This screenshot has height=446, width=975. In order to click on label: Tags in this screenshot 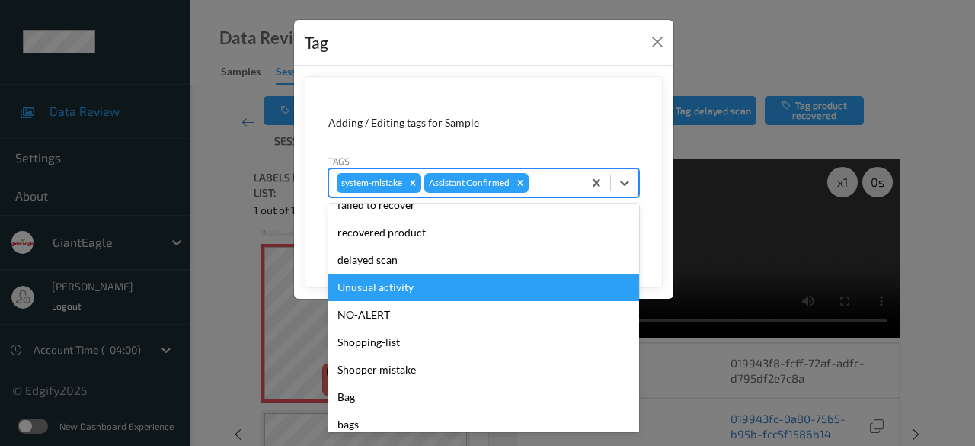, I will do `click(339, 161)`.